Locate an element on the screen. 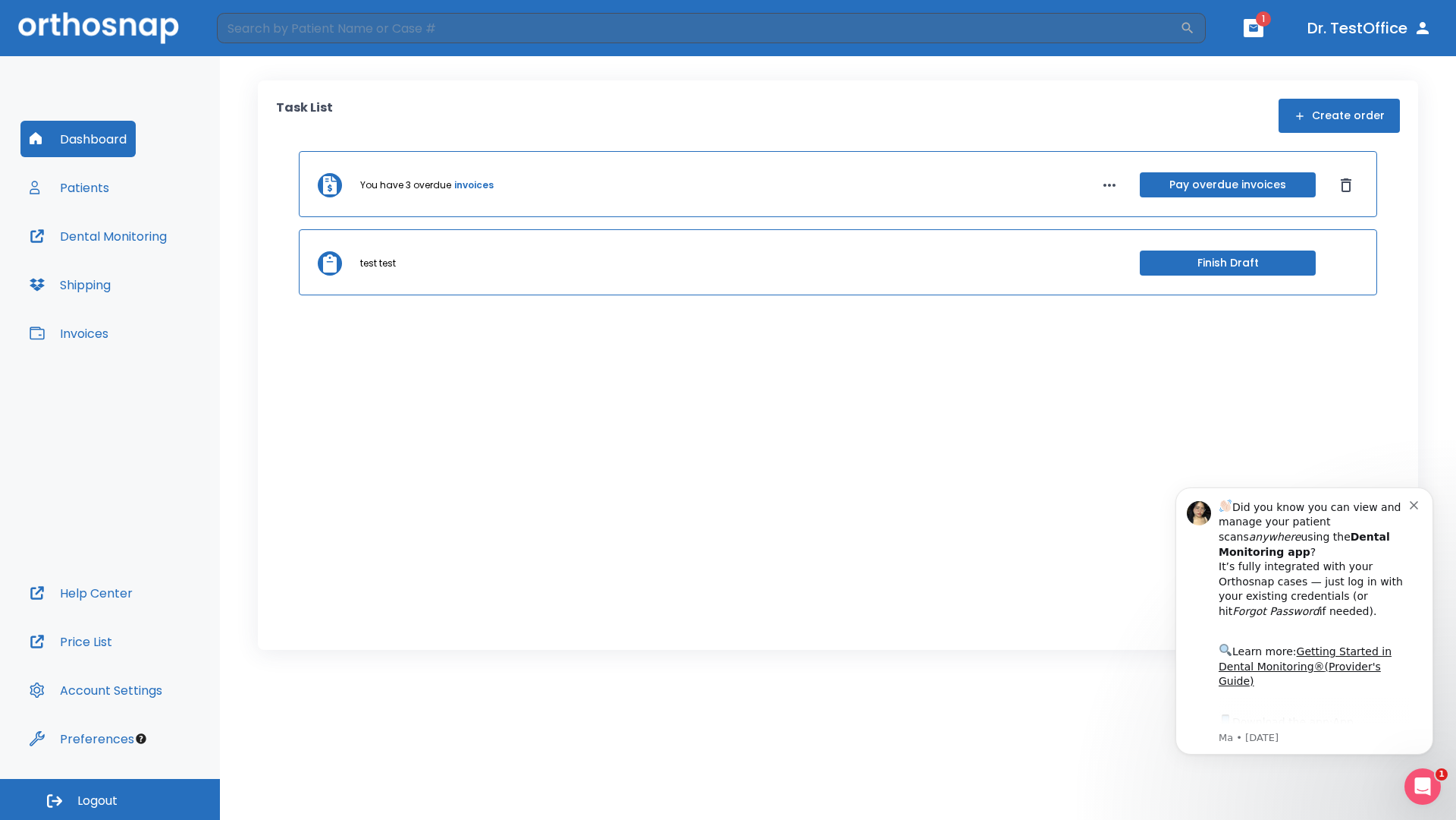  button: Patients is located at coordinates (69, 187).